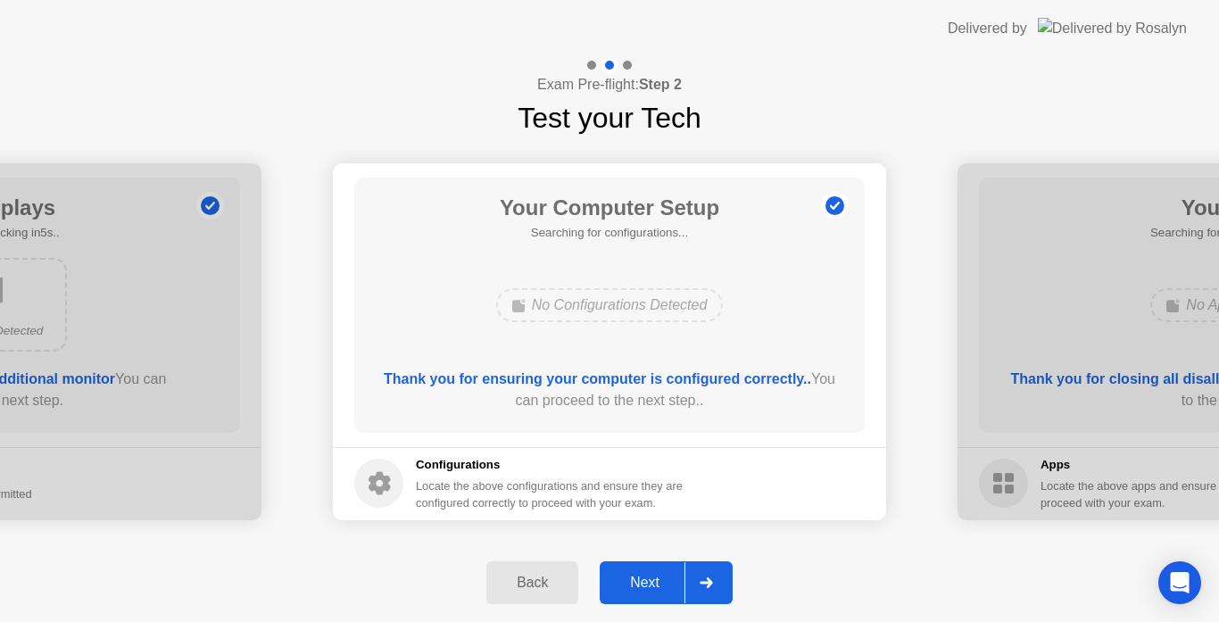 The width and height of the screenshot is (1219, 622). Describe the element at coordinates (609, 390) in the screenshot. I see `div: You can proceed to the next step..` at that location.